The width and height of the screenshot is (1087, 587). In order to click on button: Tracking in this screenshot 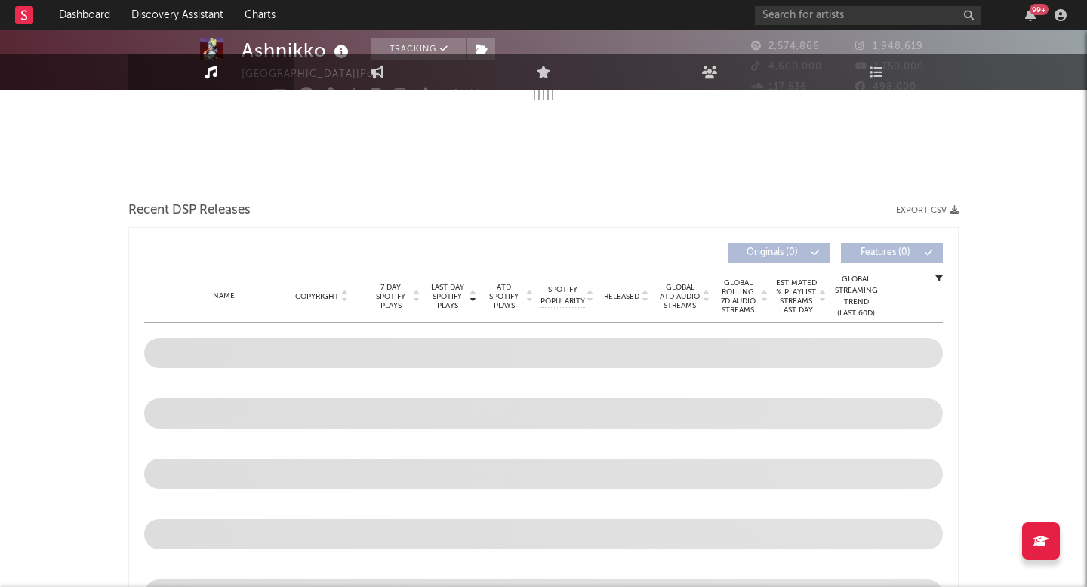, I will do `click(418, 49)`.